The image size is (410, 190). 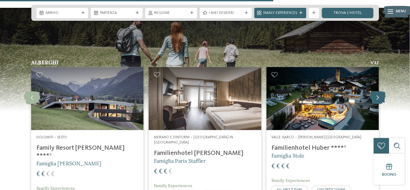 What do you see at coordinates (376, 63) in the screenshot?
I see `span: 27` at bounding box center [376, 63].